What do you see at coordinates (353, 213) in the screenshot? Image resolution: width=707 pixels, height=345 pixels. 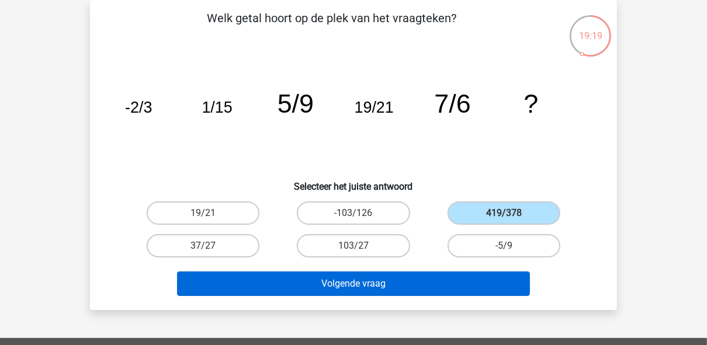 I see `label: -103/126` at bounding box center [353, 213].